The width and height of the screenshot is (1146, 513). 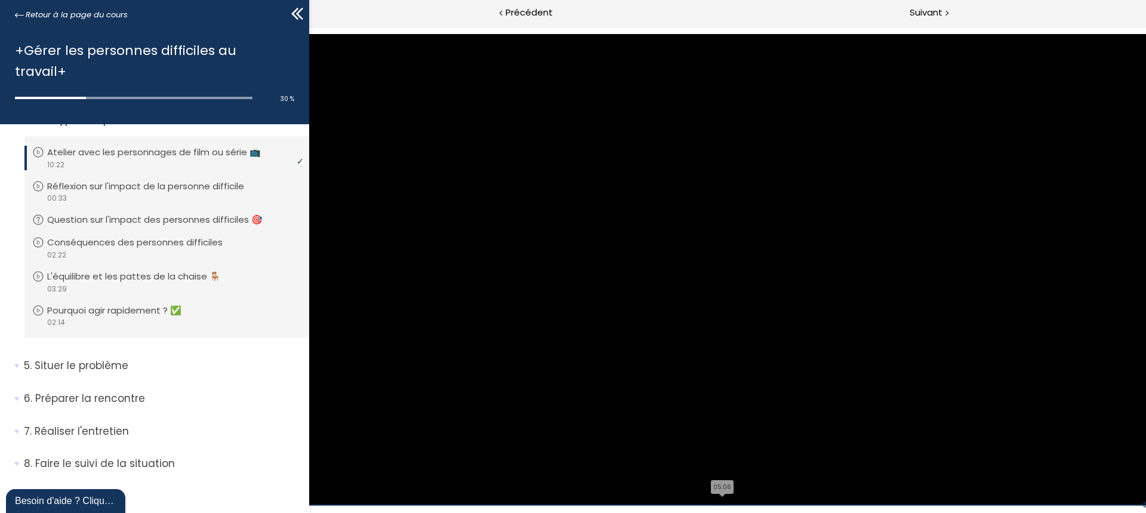 What do you see at coordinates (163, 152) in the screenshot?
I see `p: Atelier avec les personnages de film ou série 📺` at bounding box center [163, 152].